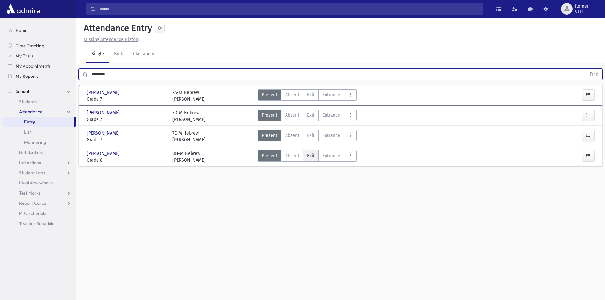 The image size is (605, 300). I want to click on a: Home, so click(39, 30).